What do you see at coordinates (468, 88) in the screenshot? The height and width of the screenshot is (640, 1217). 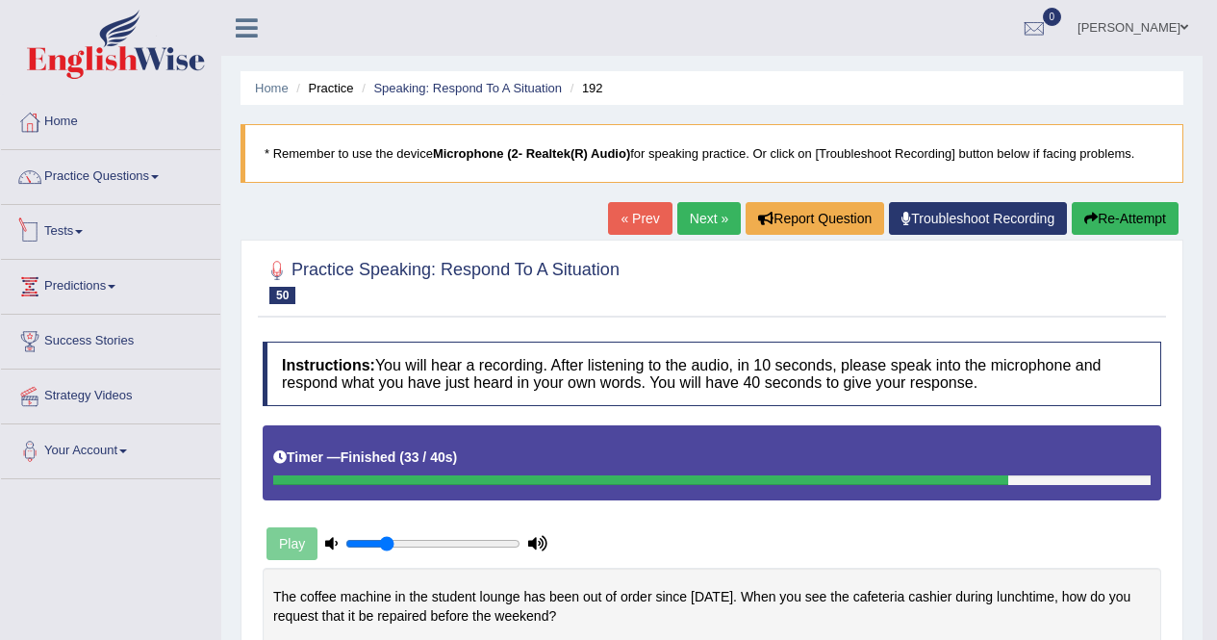 I see `a: Speaking: Respond To A Situation` at bounding box center [468, 88].